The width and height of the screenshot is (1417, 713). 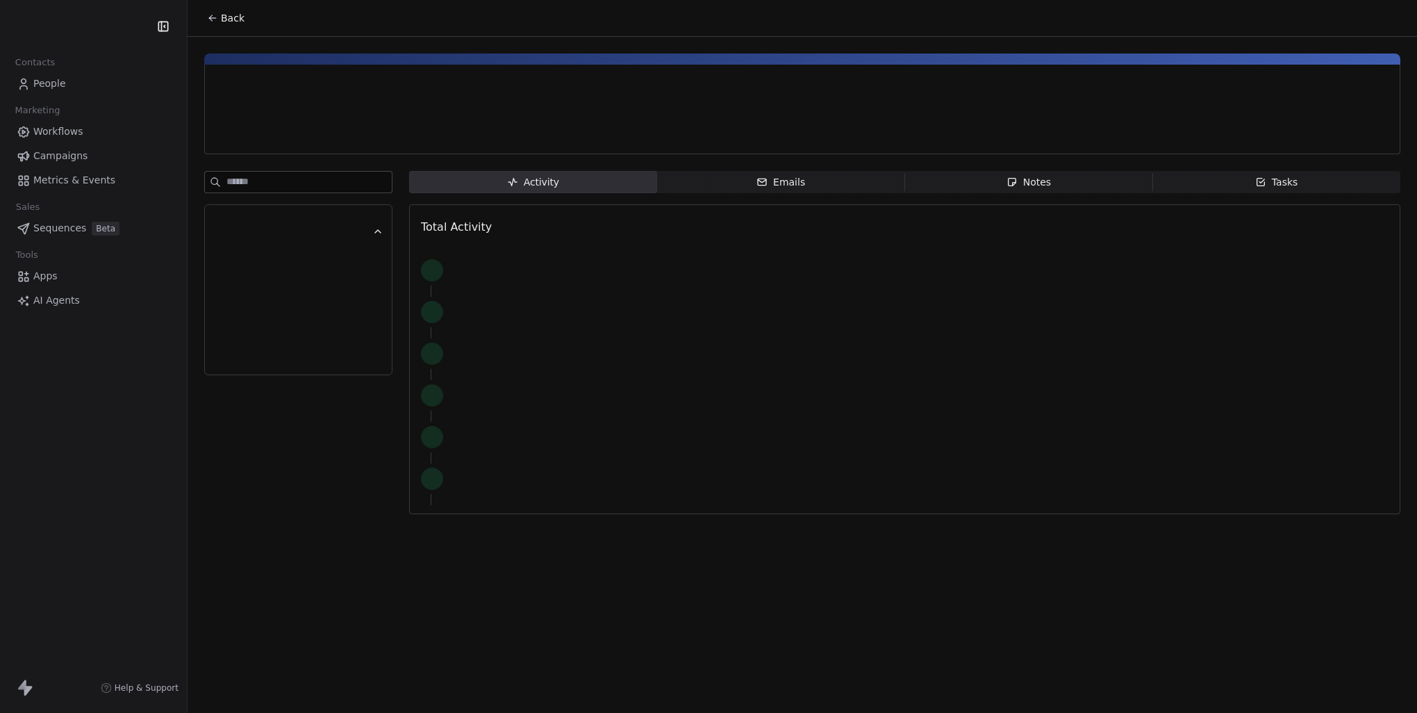 I want to click on span: Back, so click(x=233, y=18).